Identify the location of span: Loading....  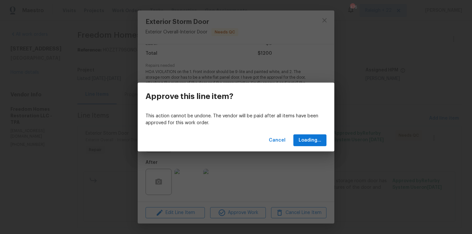
(309, 140).